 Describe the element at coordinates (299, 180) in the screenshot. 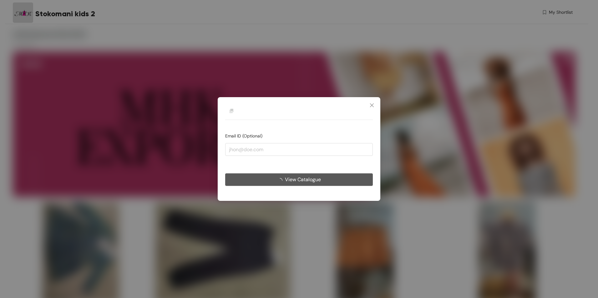

I see `button: View Catalogue` at that location.